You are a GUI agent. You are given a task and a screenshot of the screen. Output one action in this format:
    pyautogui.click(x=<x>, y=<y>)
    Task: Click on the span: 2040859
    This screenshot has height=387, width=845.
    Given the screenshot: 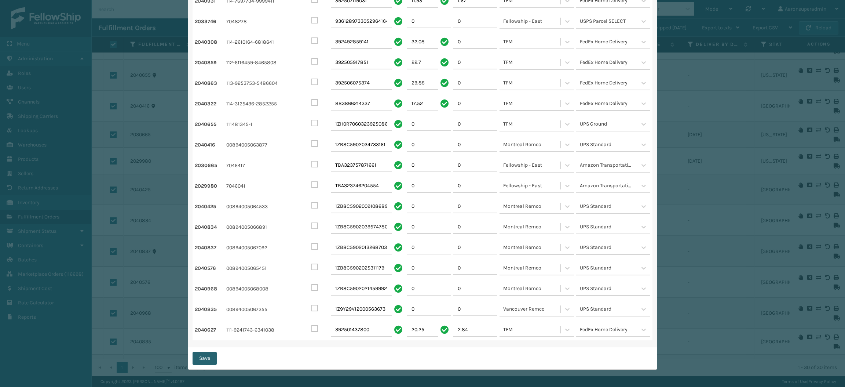 What is the action you would take?
    pyautogui.click(x=209, y=63)
    